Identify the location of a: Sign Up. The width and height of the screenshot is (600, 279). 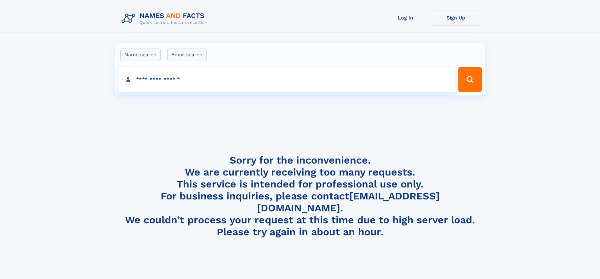
(456, 18).